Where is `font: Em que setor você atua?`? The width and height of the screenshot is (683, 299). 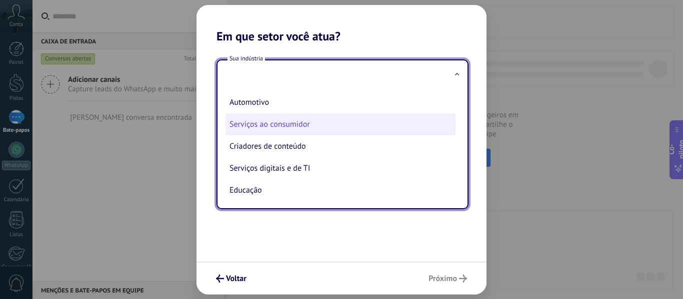 font: Em que setor você atua? is located at coordinates (278, 36).